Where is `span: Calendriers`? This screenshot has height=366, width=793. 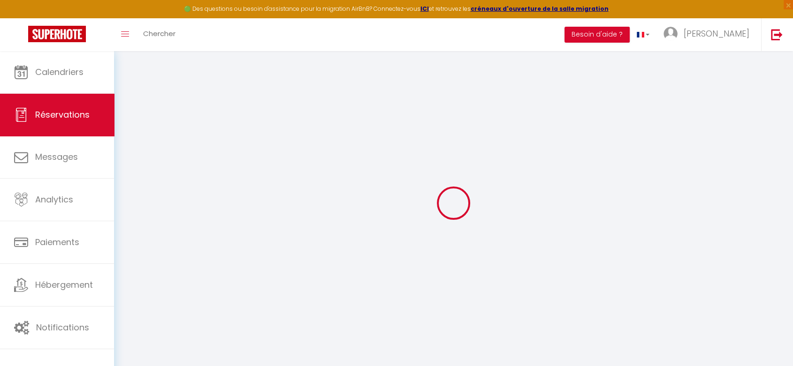 span: Calendriers is located at coordinates (59, 72).